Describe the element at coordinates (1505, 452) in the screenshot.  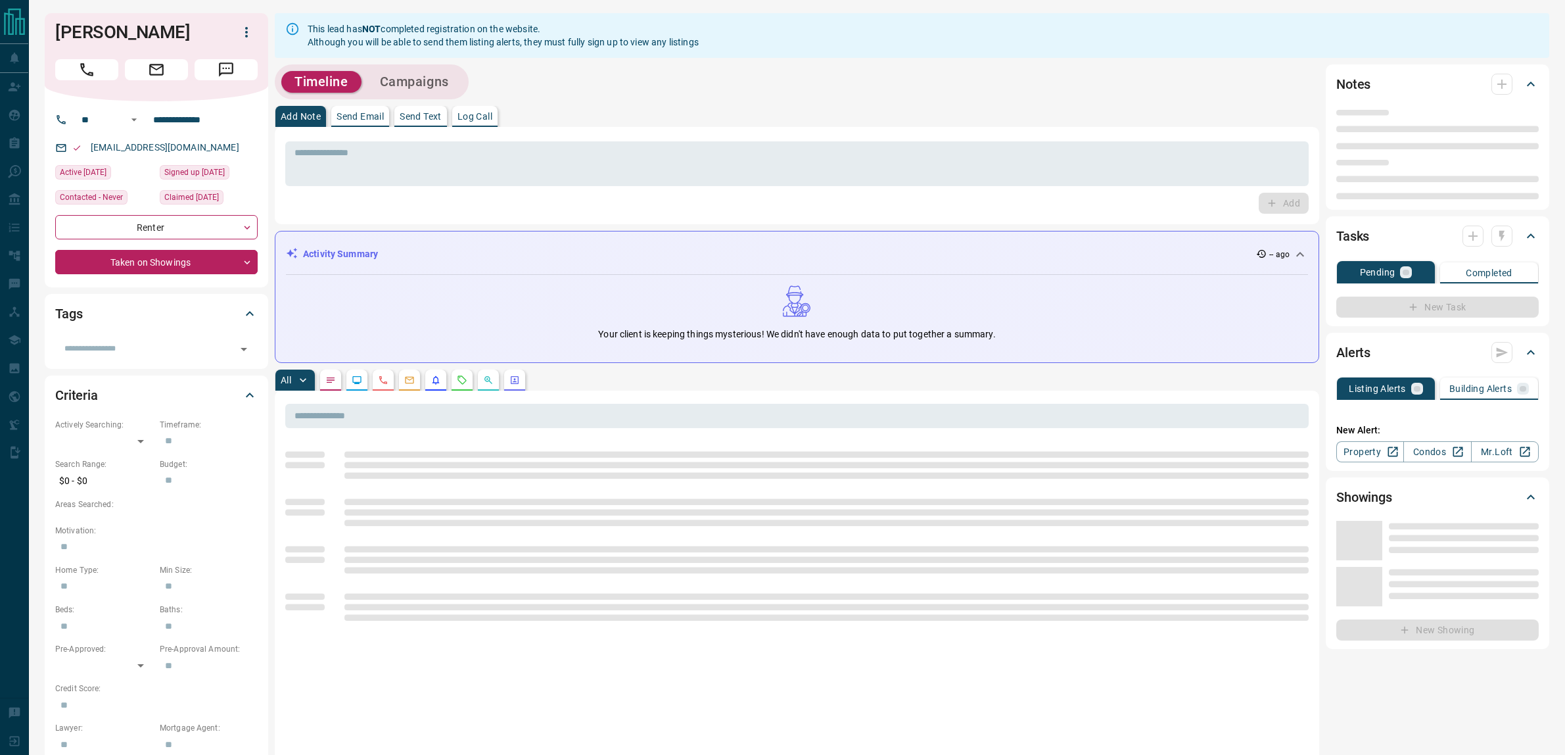
I see `a: Mr.Loft` at that location.